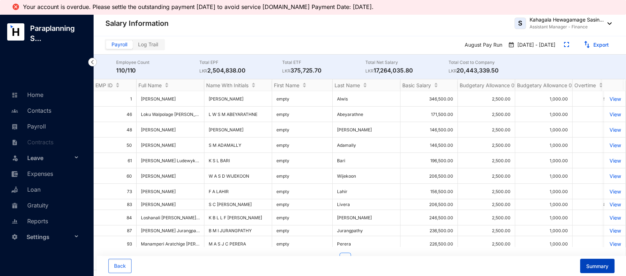 Image resolution: width=626 pixels, height=276 pixels. I want to click on td: L W S M ABEYARATHNE, so click(238, 114).